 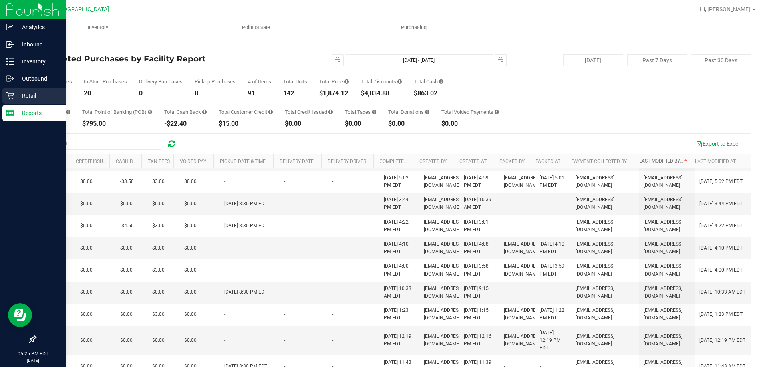 What do you see at coordinates (154, 59) in the screenshot?
I see `h4: Completed Purchases by Facility Report` at bounding box center [154, 59].